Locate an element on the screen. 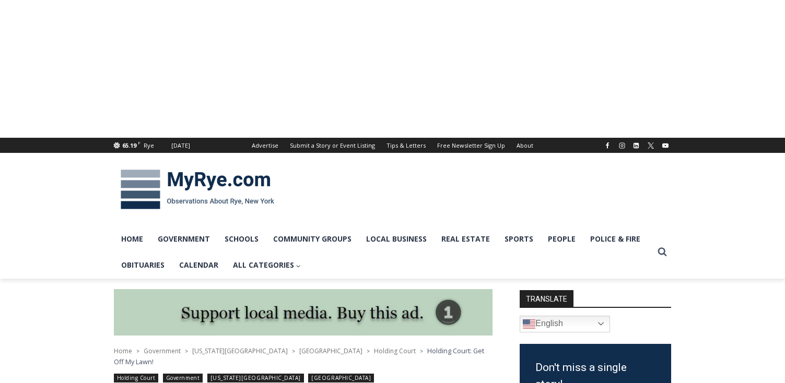 This screenshot has height=383, width=785. span: Holding Court: Get Off My Lawn! is located at coordinates (299, 356).